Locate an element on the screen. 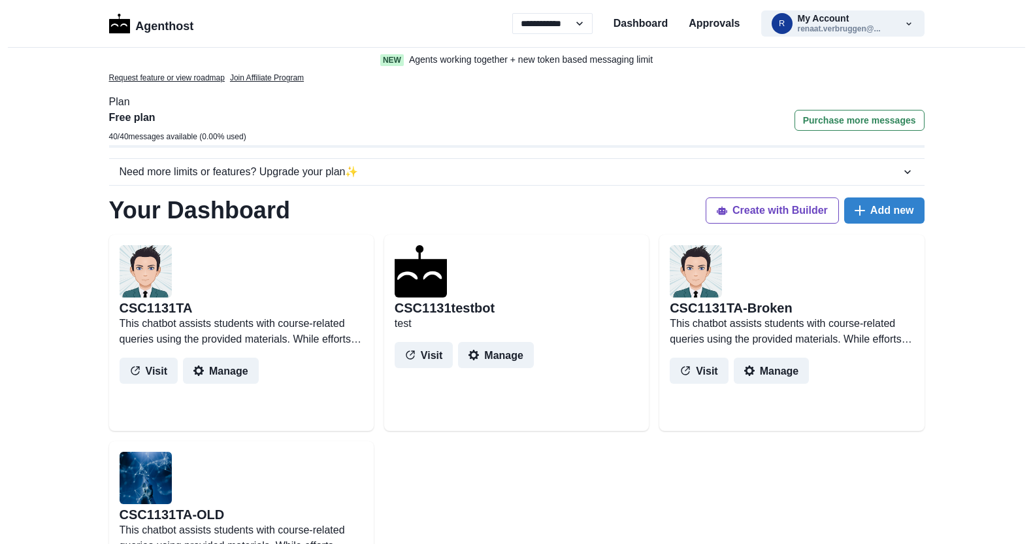  a: NewAgents working together + new token based messaging limit is located at coordinates (517, 59).